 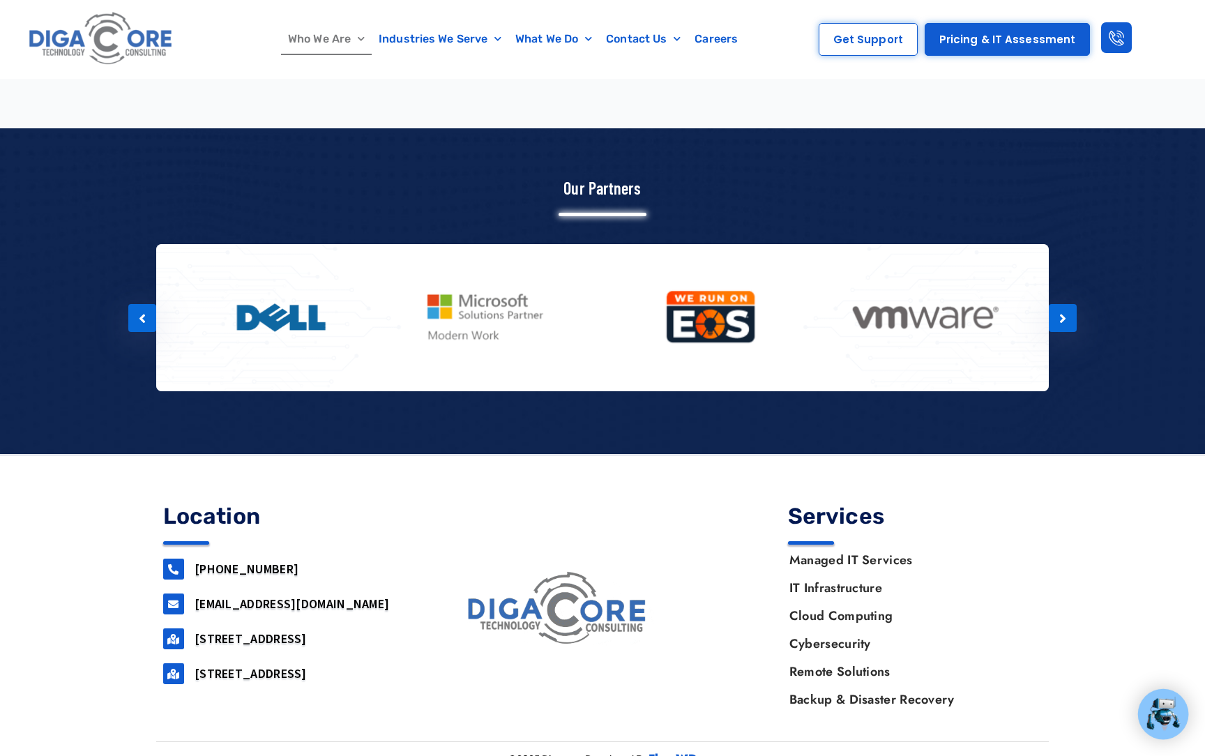 I want to click on a: Cybersecurity, so click(x=909, y=644).